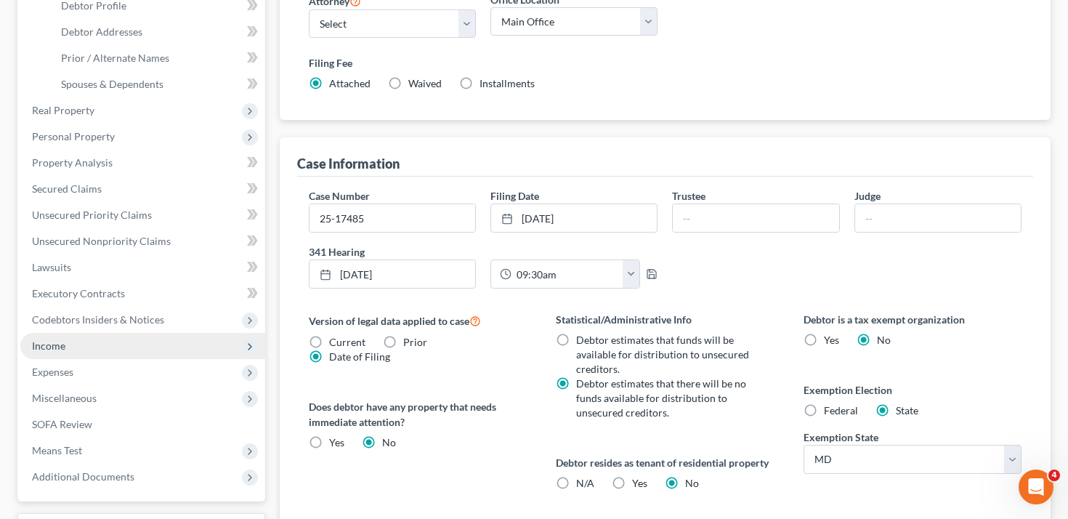 The height and width of the screenshot is (519, 1068). What do you see at coordinates (72, 162) in the screenshot?
I see `span: Property Analysis` at bounding box center [72, 162].